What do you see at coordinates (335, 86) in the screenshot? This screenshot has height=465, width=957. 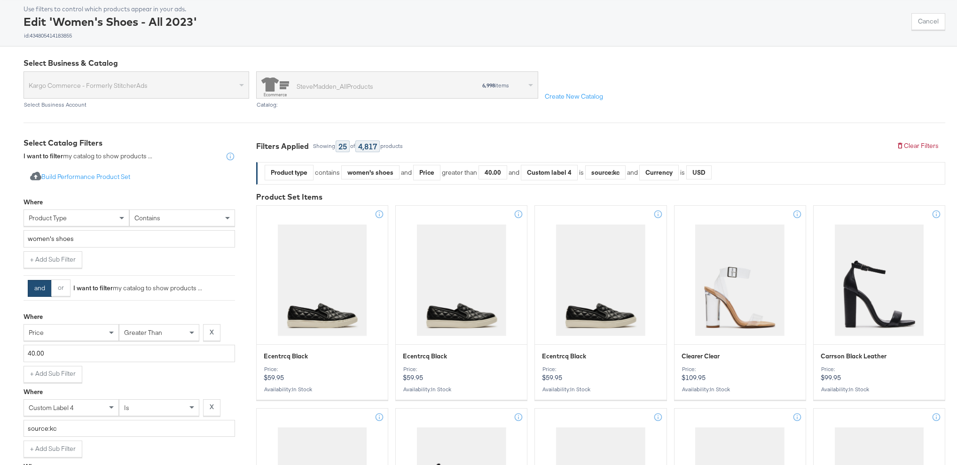 I see `div: SteveMadden_AllProducts` at bounding box center [335, 86].